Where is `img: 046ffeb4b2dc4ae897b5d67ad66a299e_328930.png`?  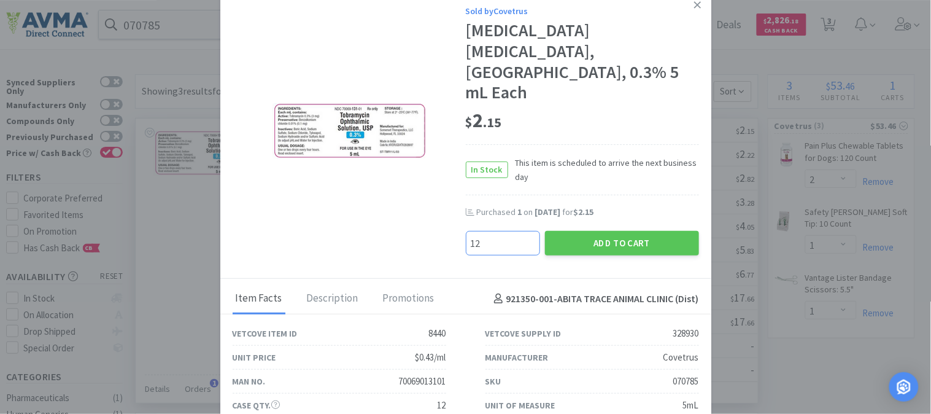
img: 046ffeb4b2dc4ae897b5d67ad66a299e_328930.png is located at coordinates (349, 131).